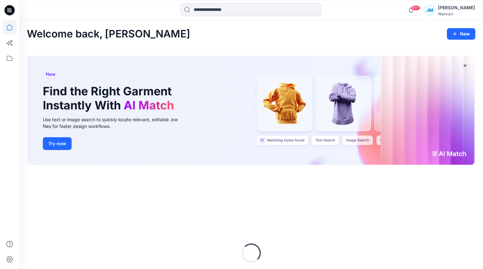 Image resolution: width=483 pixels, height=269 pixels. What do you see at coordinates (57, 144) in the screenshot?
I see `a: Try now` at bounding box center [57, 144].